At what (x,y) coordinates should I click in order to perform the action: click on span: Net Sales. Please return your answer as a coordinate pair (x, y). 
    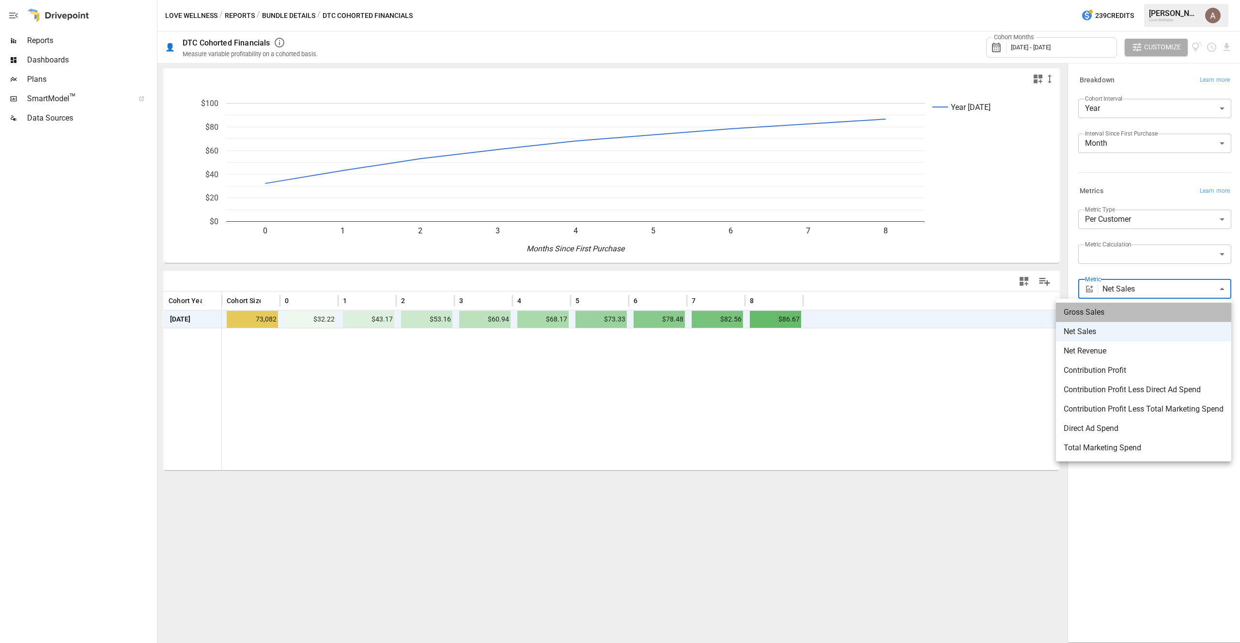
    Looking at the image, I should click on (1144, 332).